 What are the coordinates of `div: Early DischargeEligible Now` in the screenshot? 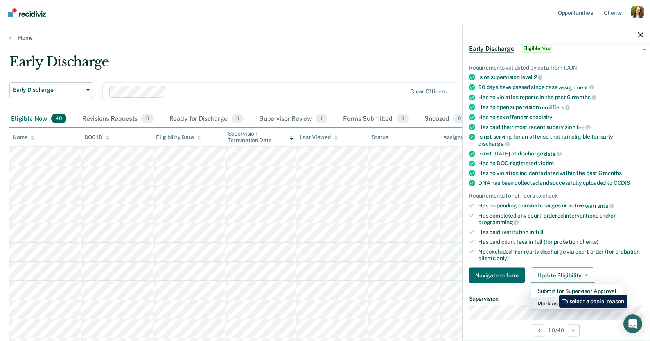 It's located at (556, 48).